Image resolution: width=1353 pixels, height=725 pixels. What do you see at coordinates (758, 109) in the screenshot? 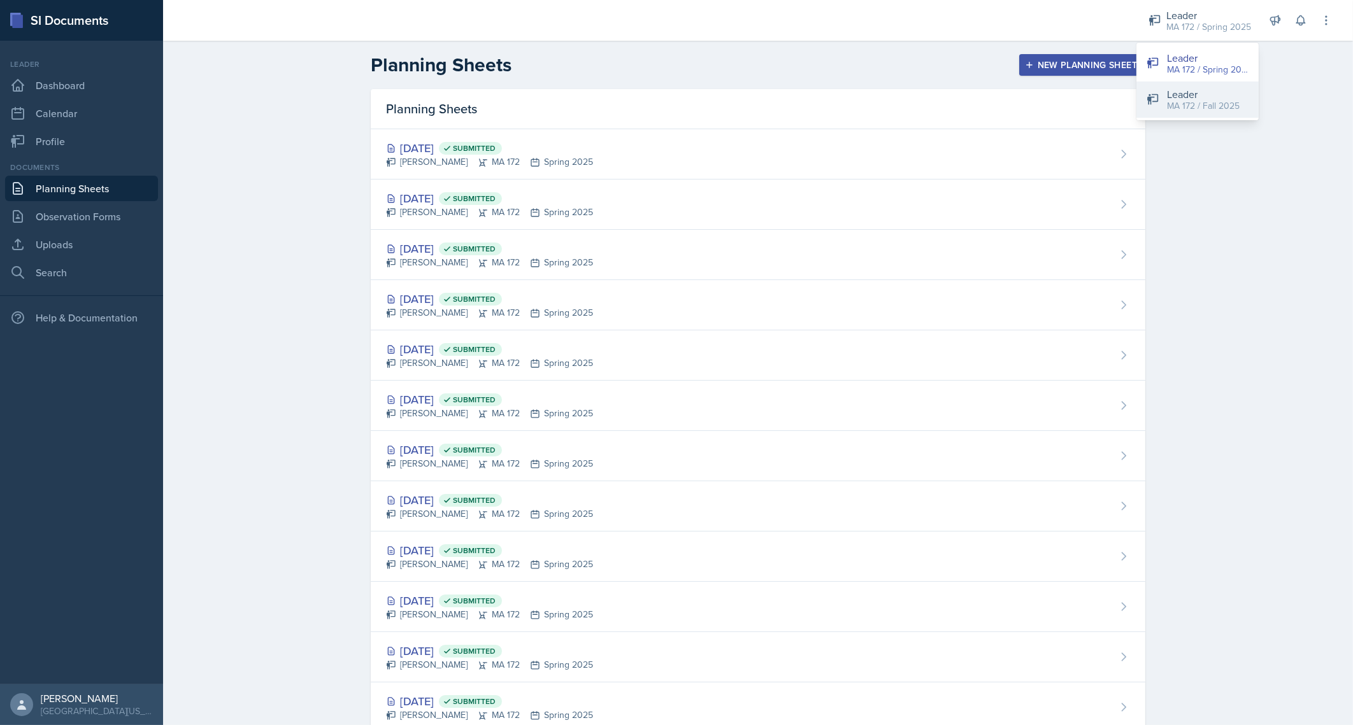
I see `div: Planning Sheets` at bounding box center [758, 109].